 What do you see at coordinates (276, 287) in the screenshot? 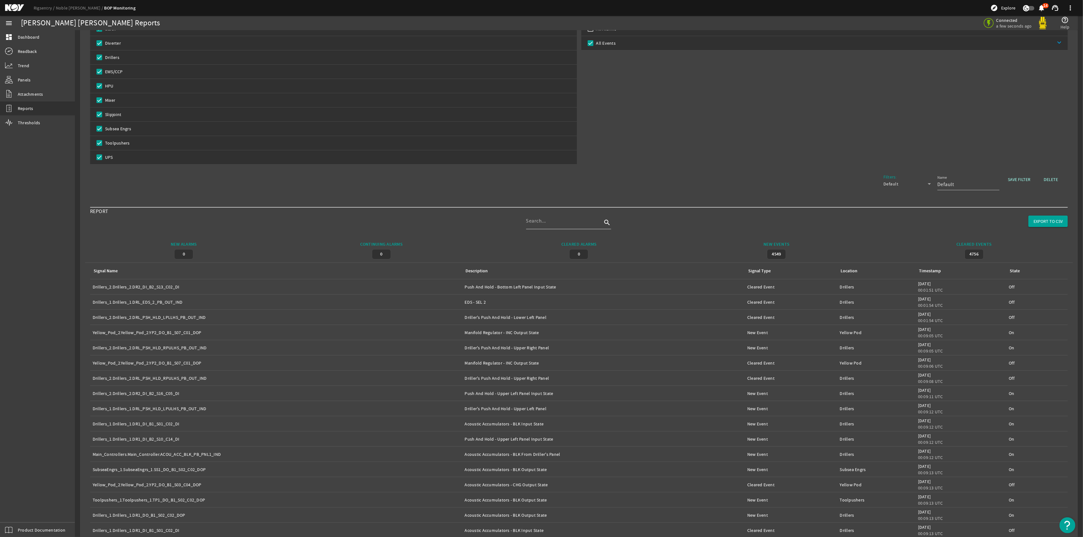
I see `div: Drillers_2.Drillers_2.DR2_DI_B2_S13_C02_DI` at bounding box center [276, 287].